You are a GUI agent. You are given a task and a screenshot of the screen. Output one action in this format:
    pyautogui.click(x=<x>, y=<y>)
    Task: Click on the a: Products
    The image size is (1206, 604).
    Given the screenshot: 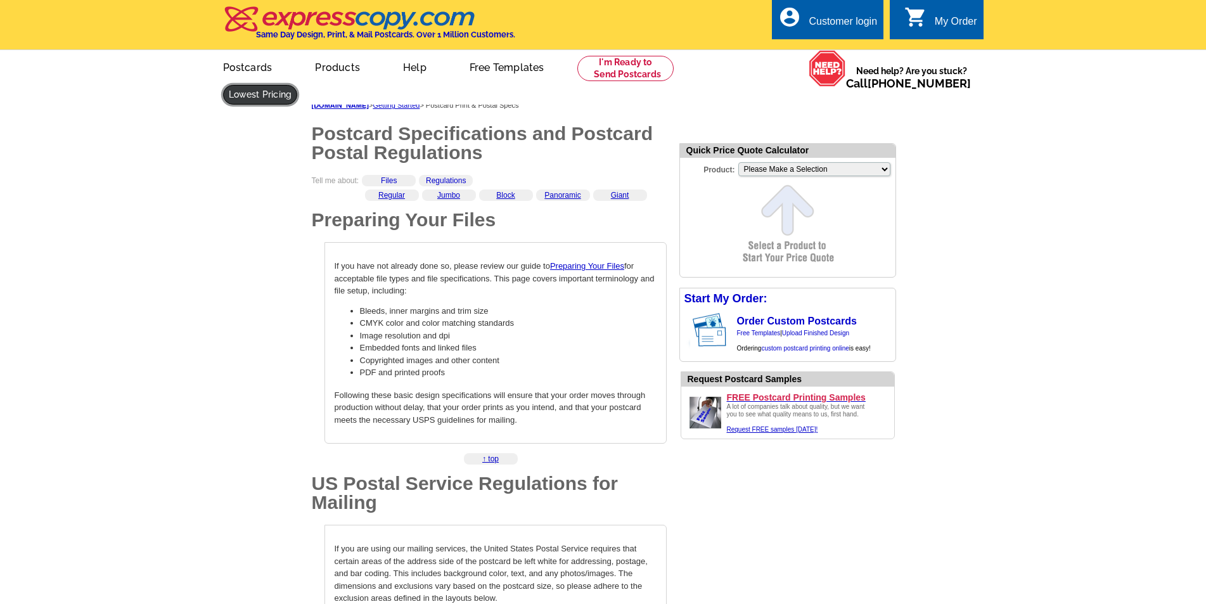 What is the action you would take?
    pyautogui.click(x=337, y=66)
    